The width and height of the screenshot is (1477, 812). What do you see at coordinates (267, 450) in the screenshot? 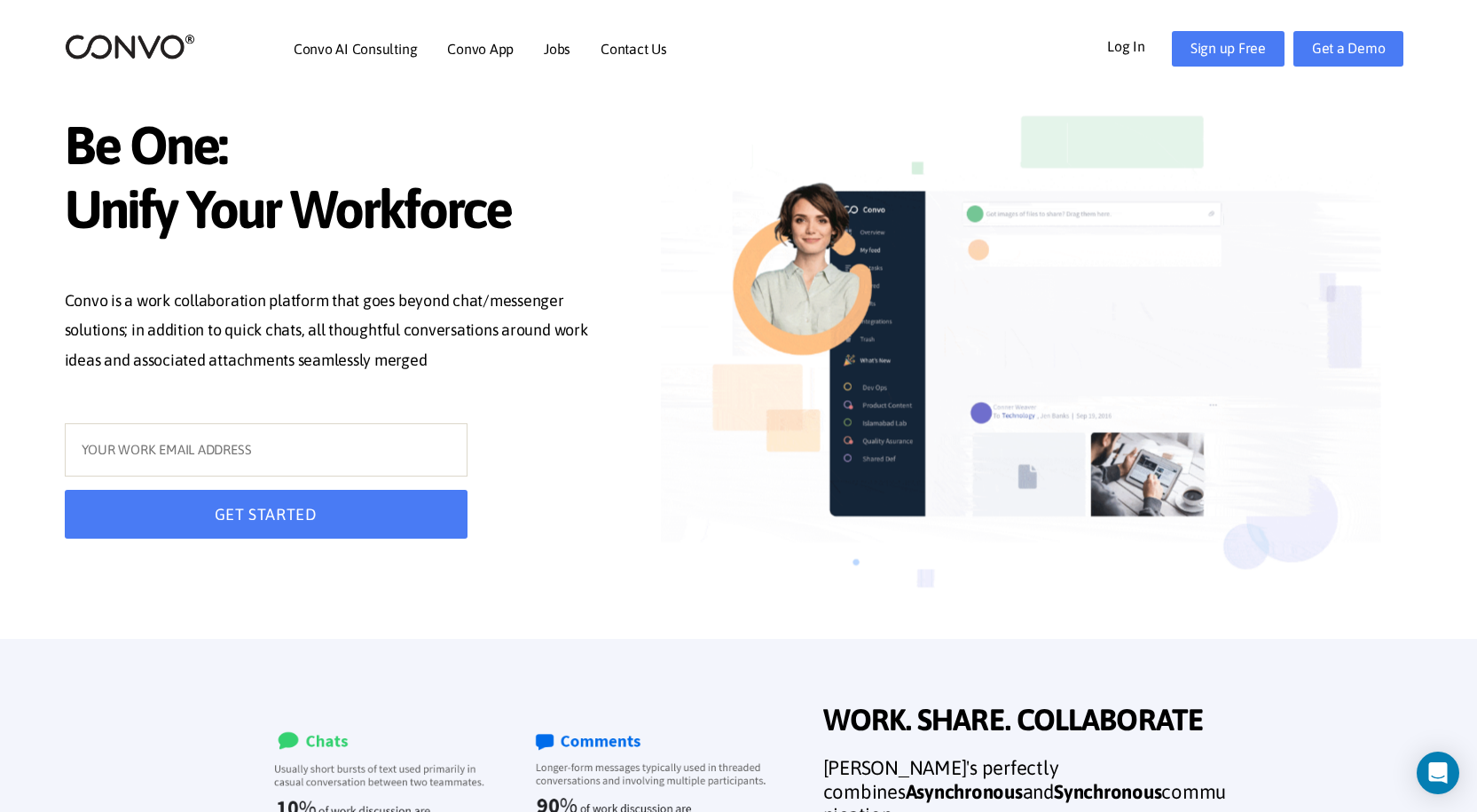
I see `input: YOUR WORK EMAIL ADDRESS` at bounding box center [267, 450].